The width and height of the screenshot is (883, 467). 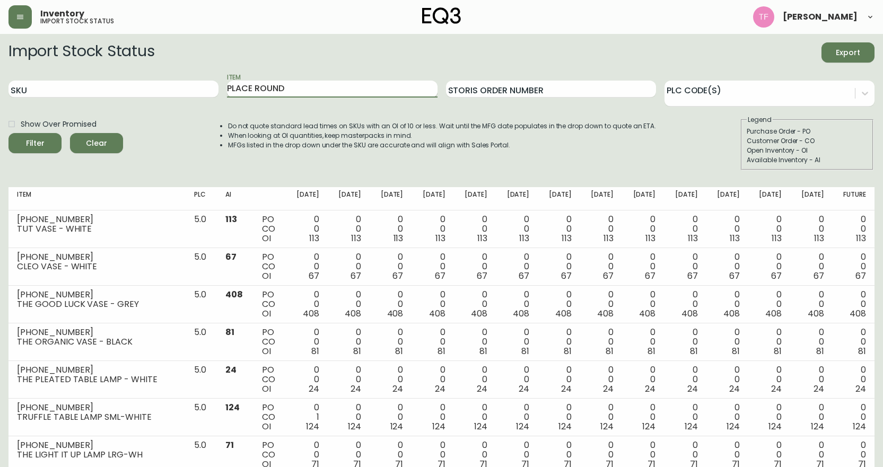 What do you see at coordinates (807, 151) in the screenshot?
I see `div: Open Inventory - OI` at bounding box center [807, 151].